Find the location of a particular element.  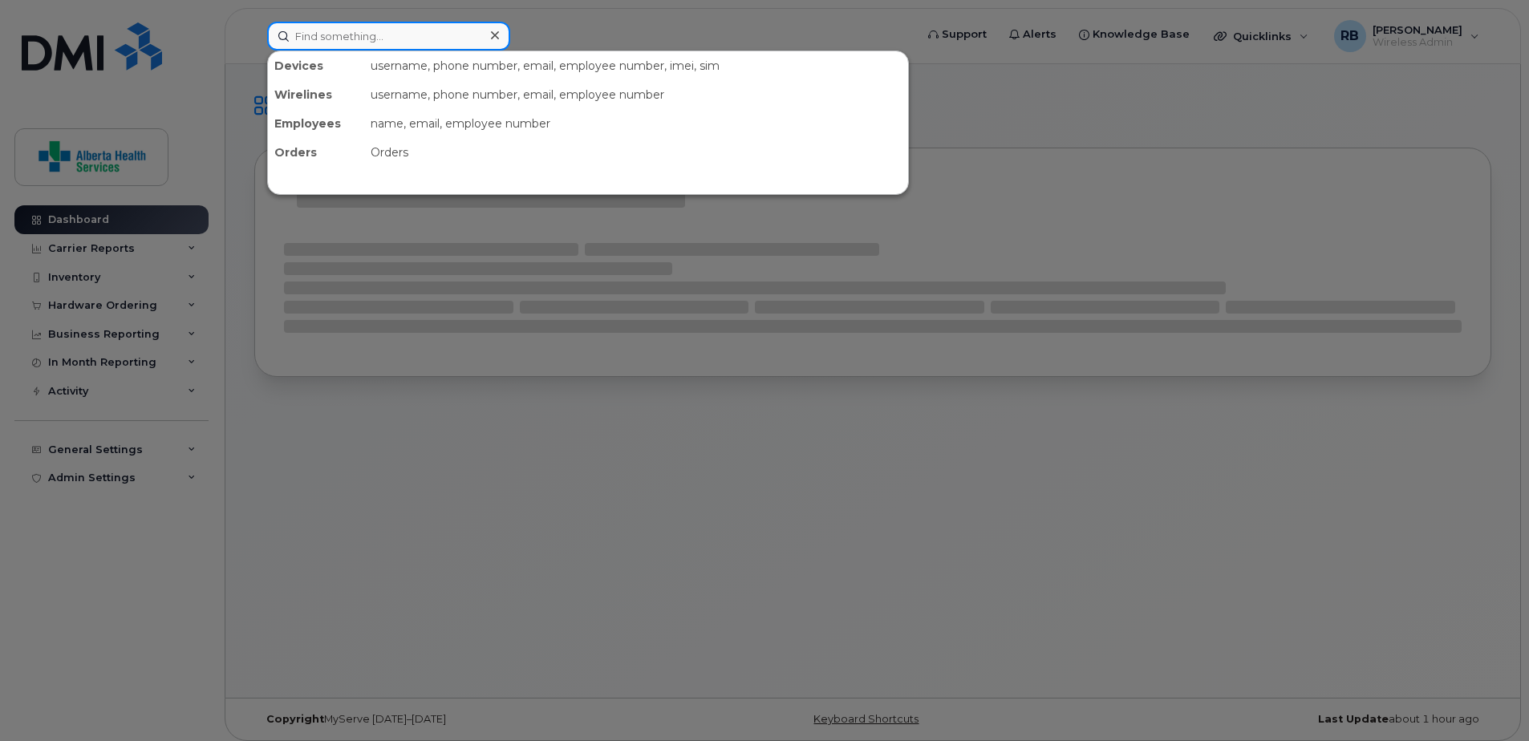

div: username, phone number, email, employee number, imei, sim is located at coordinates (636, 66).